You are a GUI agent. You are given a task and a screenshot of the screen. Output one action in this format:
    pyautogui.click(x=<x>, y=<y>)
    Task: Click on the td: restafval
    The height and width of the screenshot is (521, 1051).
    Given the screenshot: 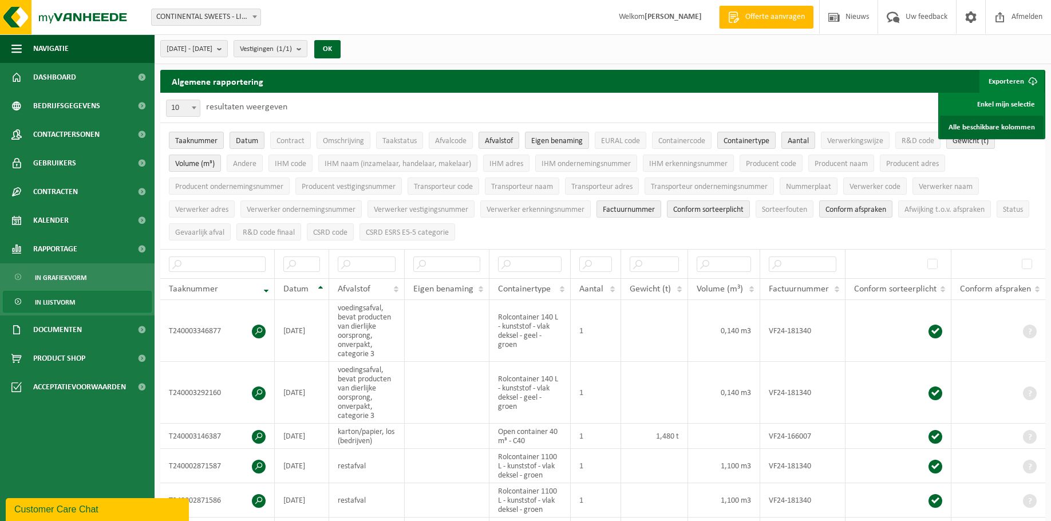 What is the action you would take?
    pyautogui.click(x=367, y=500)
    